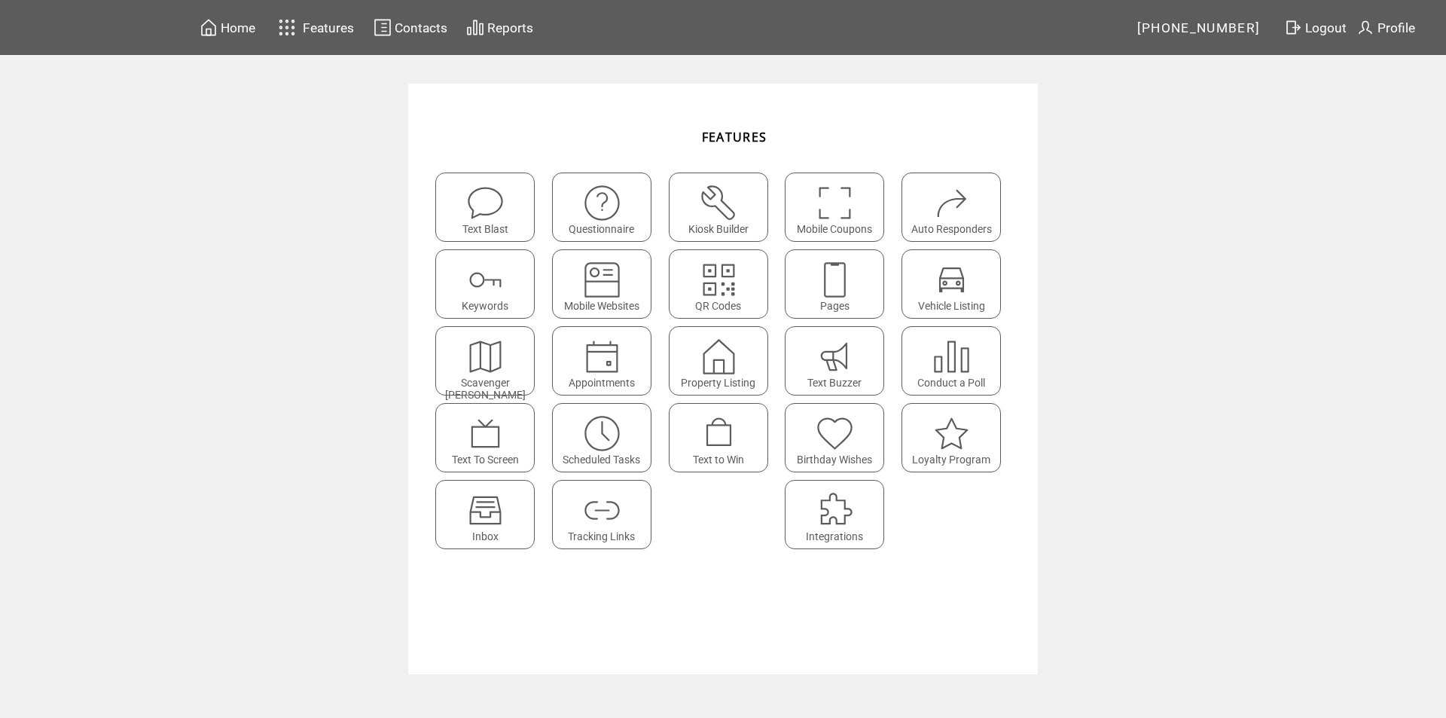 The width and height of the screenshot is (1446, 718). What do you see at coordinates (227, 27) in the screenshot?
I see `a: Home` at bounding box center [227, 27].